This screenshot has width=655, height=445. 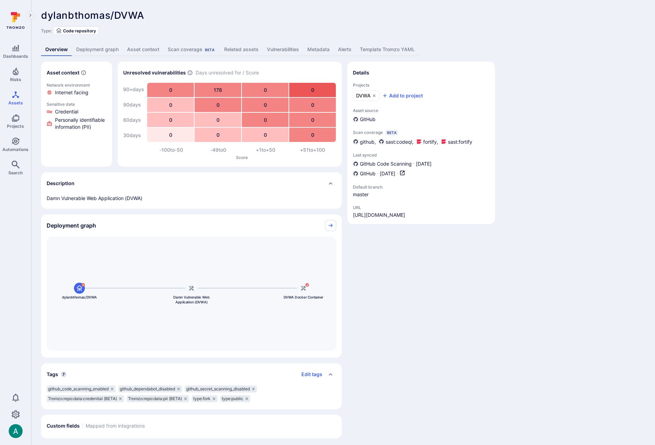 What do you see at coordinates (77, 116) in the screenshot?
I see `a: Click to view evidence` at bounding box center [77, 116].